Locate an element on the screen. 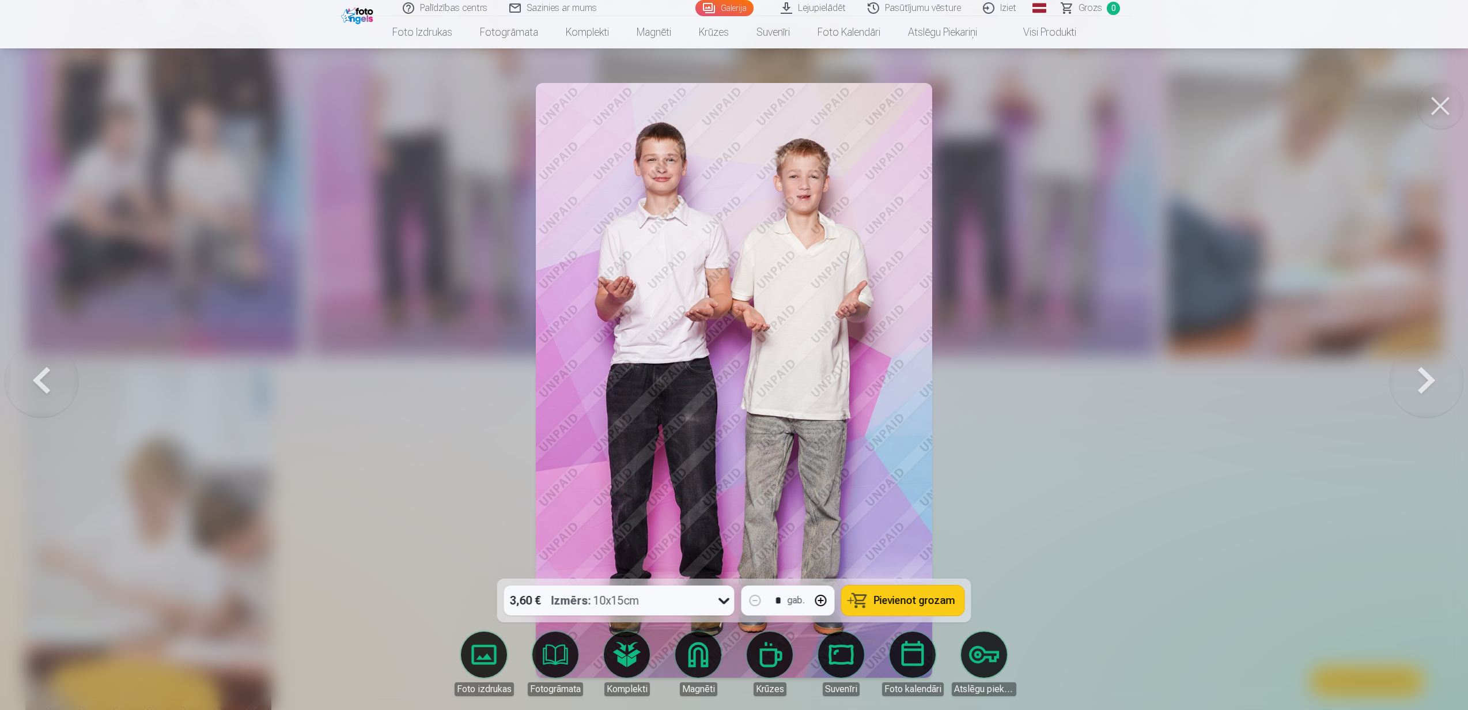 The height and width of the screenshot is (710, 1468). div: Magnēti is located at coordinates (698, 689).